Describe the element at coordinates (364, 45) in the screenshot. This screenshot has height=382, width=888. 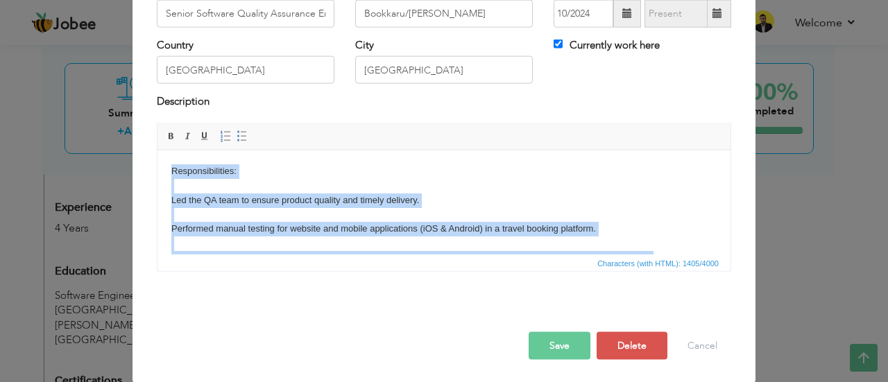
I see `label: City` at that location.